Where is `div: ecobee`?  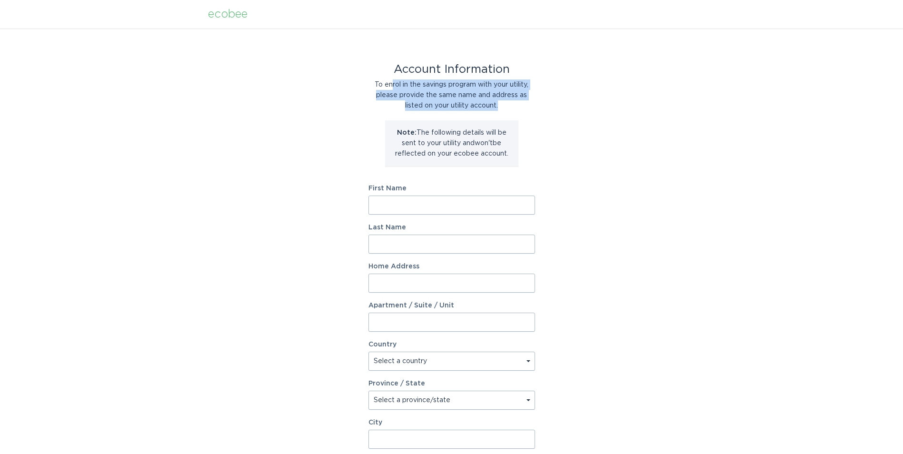 div: ecobee is located at coordinates (228, 14).